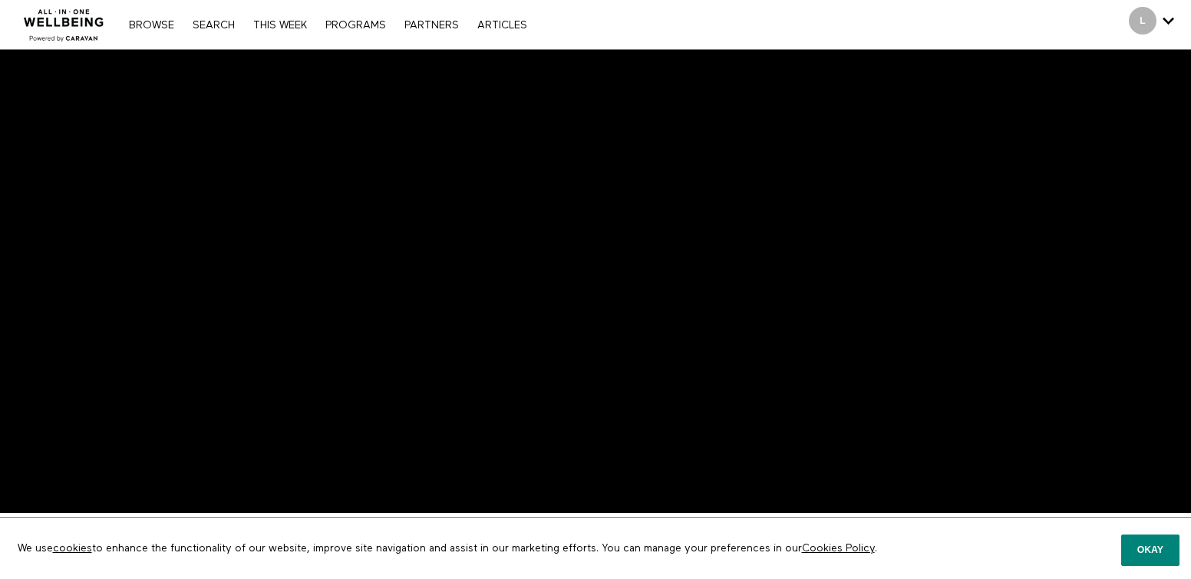 The image size is (1191, 579). Describe the element at coordinates (838, 549) in the screenshot. I see `a: Cookies Policy` at that location.